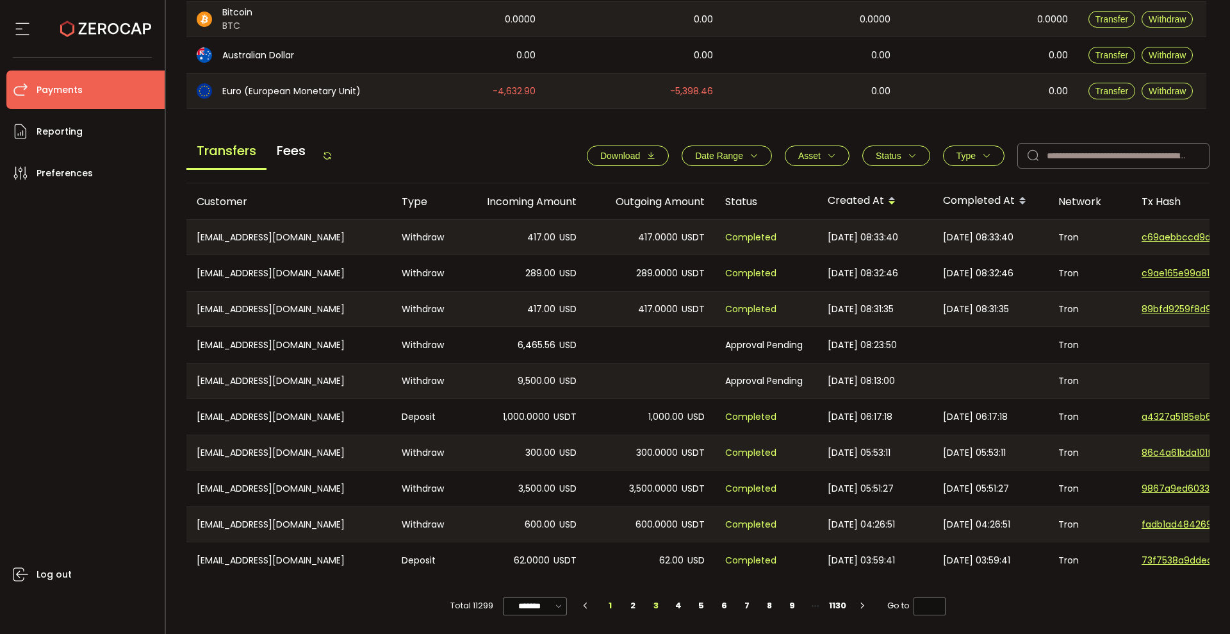  What do you see at coordinates (654, 488) in the screenshot?
I see `span: 3,500.0000` at bounding box center [654, 488].